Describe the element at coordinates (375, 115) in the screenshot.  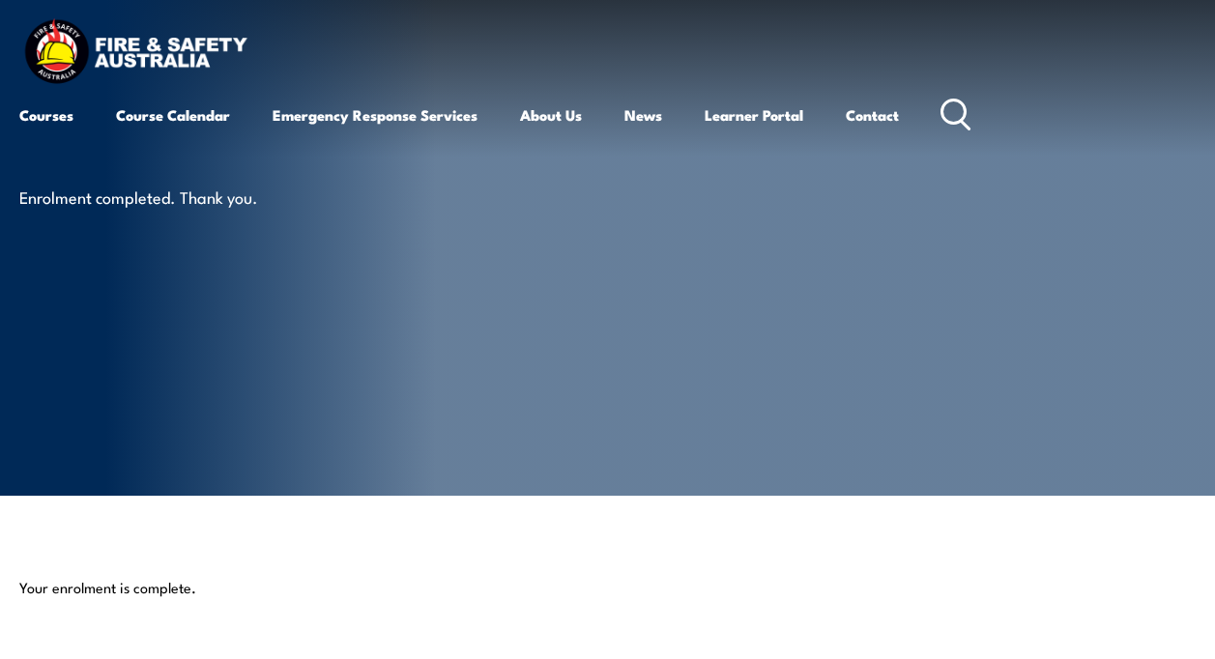
I see `a: Emergency Response Services` at that location.